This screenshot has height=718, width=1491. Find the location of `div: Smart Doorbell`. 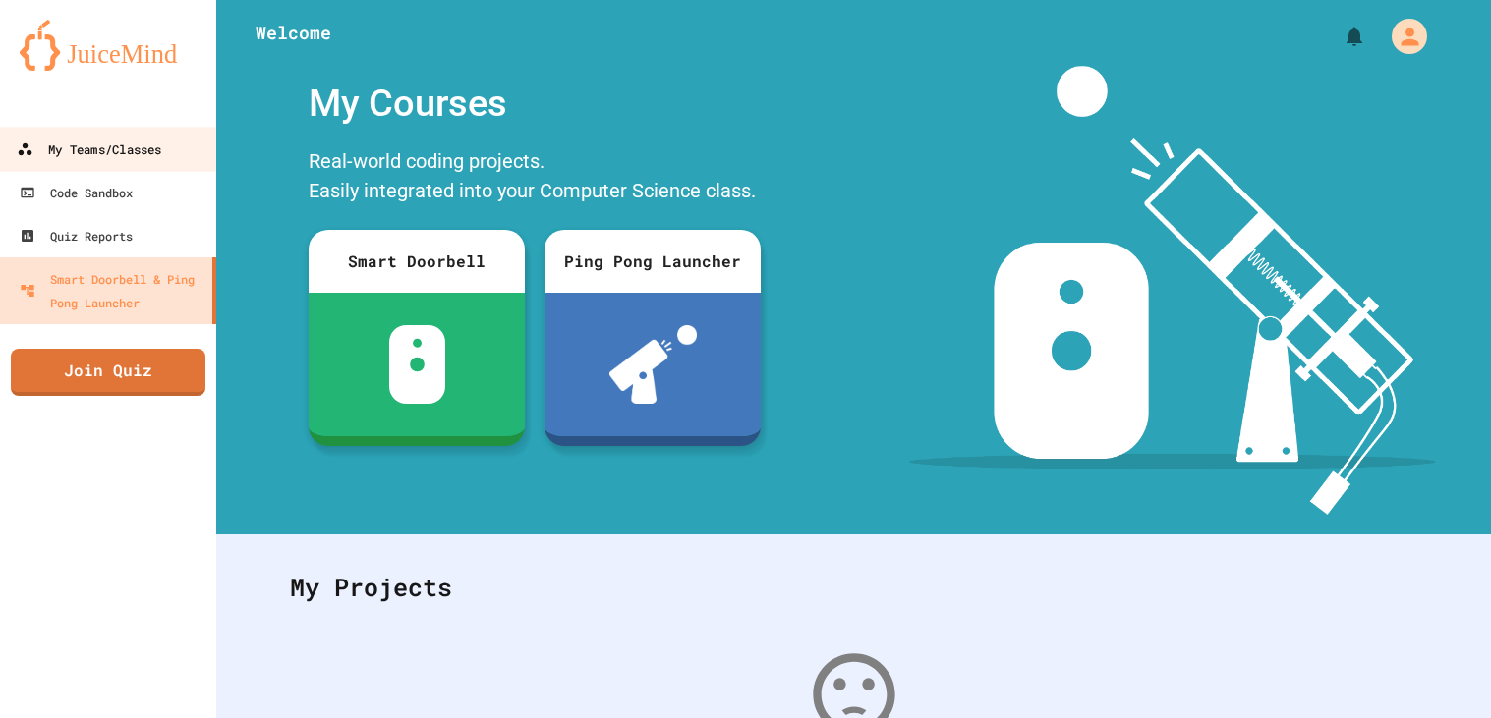

div: Smart Doorbell is located at coordinates (417, 261).